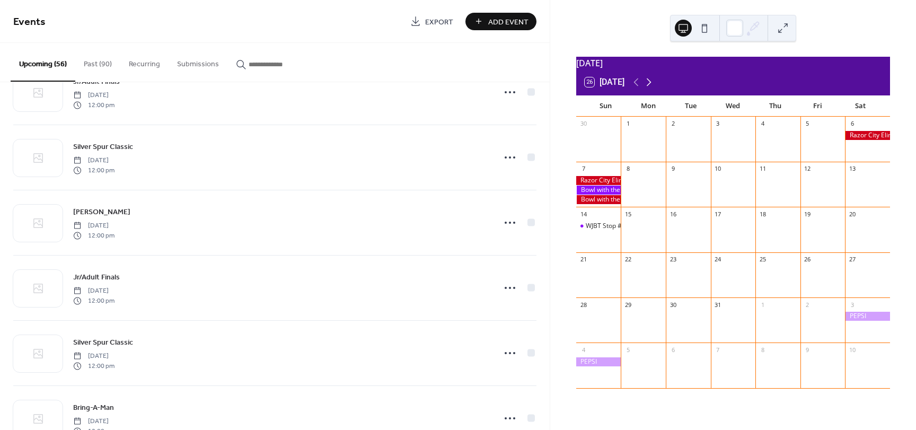 The image size is (916, 430). What do you see at coordinates (583, 214) in the screenshot?
I see `div: 14` at bounding box center [583, 214].